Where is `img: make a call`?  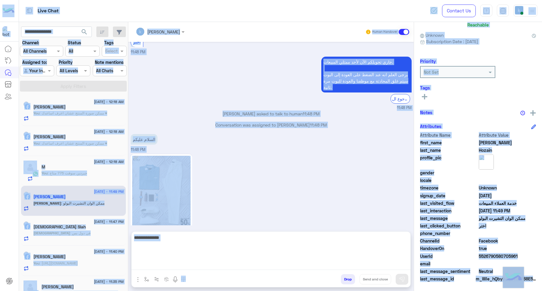 img: make a call is located at coordinates (183, 279).